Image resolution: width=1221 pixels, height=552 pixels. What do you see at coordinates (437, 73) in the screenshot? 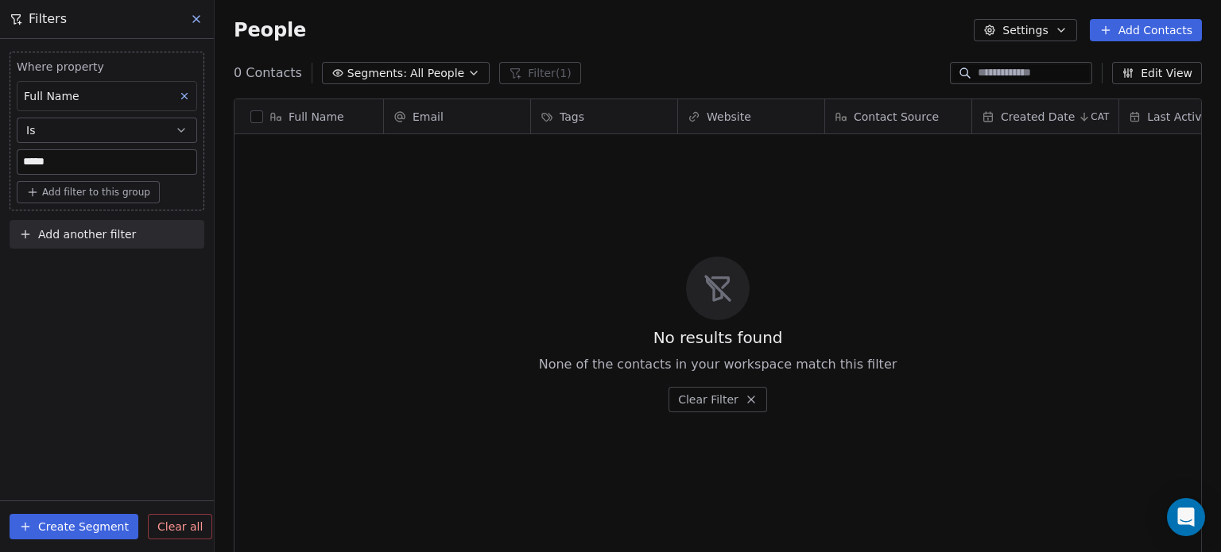
I see `span: All People` at bounding box center [437, 73].